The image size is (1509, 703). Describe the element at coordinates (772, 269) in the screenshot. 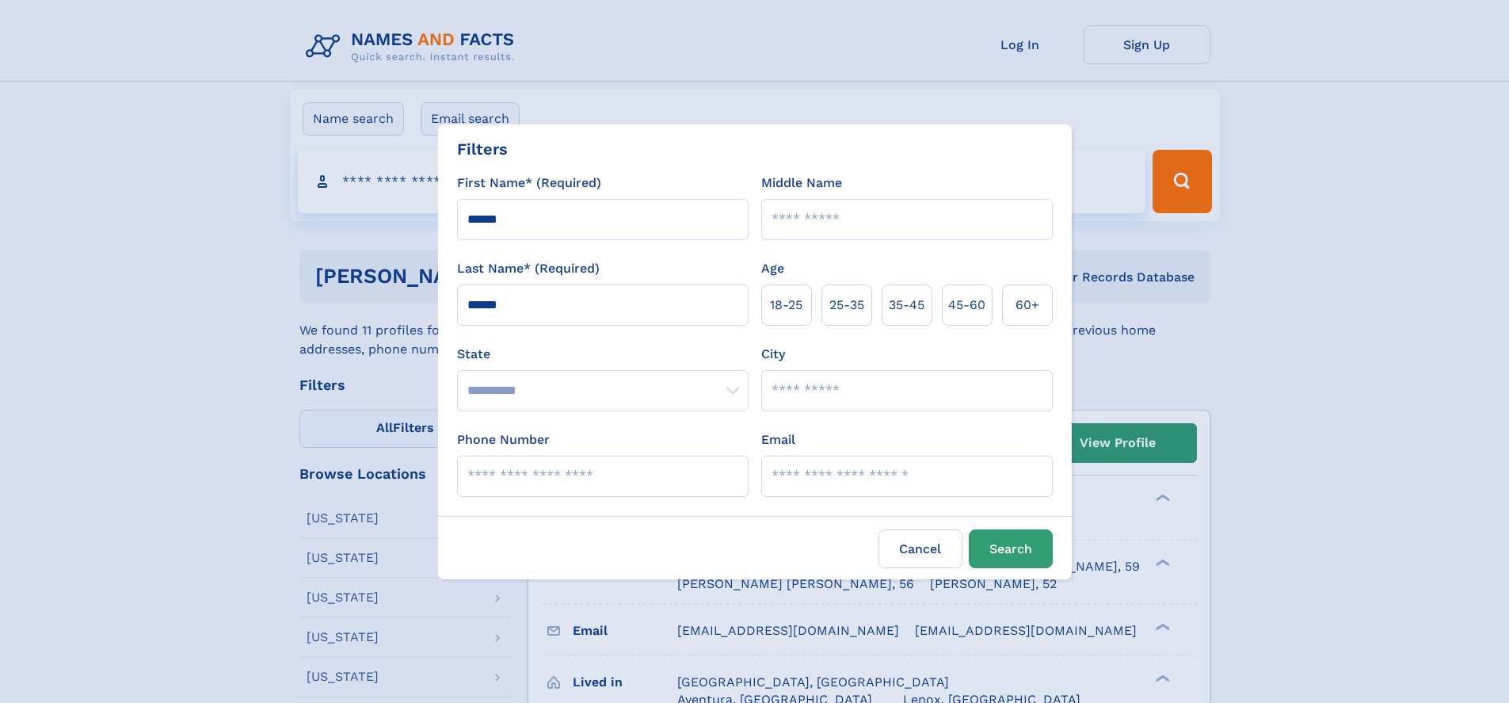

I see `label: Age` at that location.